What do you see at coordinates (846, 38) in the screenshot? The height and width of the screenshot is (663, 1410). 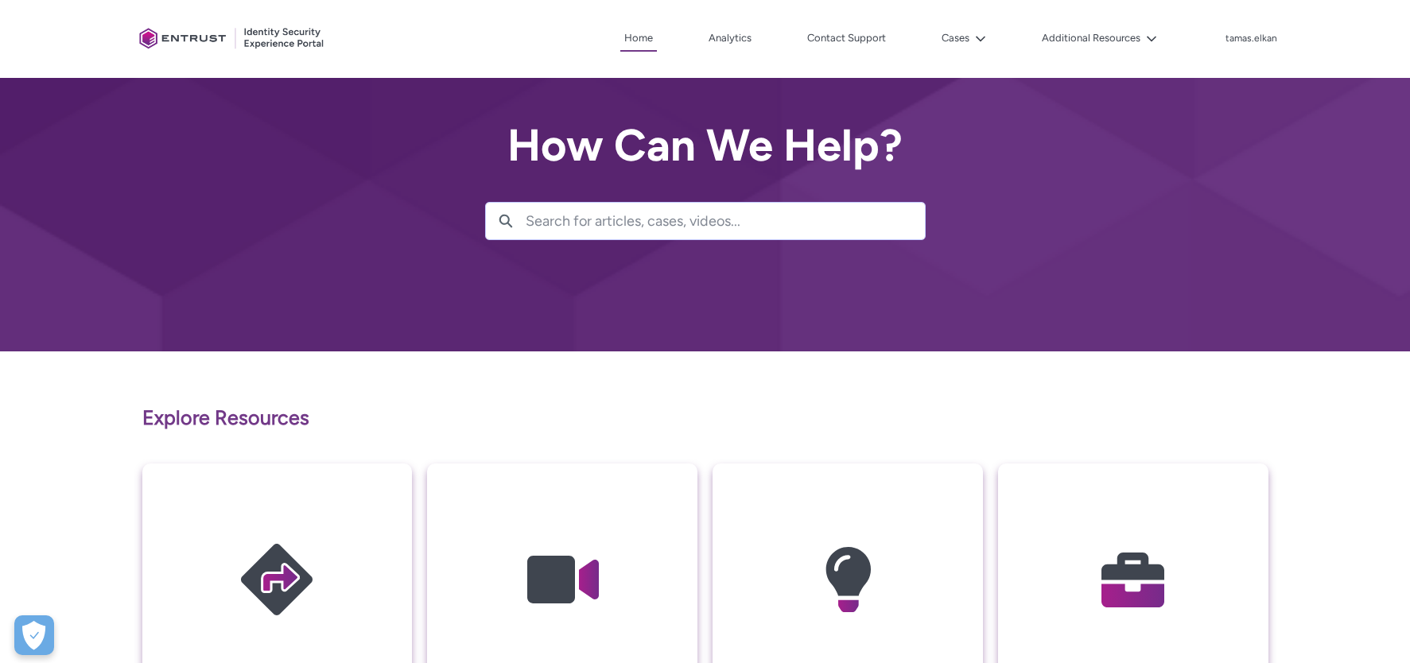 I see `a: Contact Support` at bounding box center [846, 38].